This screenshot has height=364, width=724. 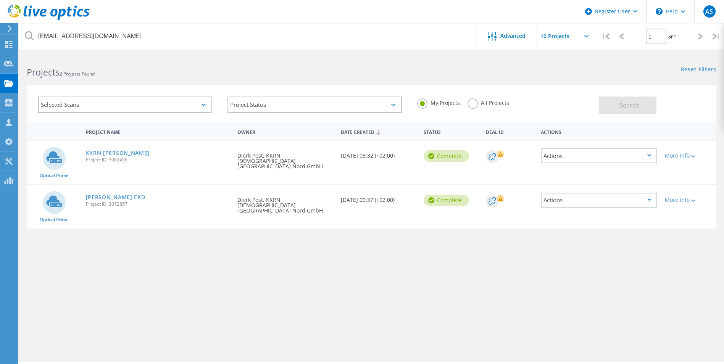 I want to click on div: Selected Scans, so click(x=125, y=105).